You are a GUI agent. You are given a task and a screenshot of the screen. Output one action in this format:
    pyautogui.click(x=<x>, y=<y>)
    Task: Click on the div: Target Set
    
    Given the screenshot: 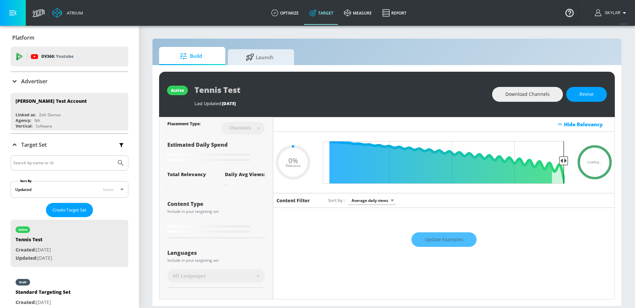 What is the action you would take?
    pyautogui.click(x=69, y=145)
    